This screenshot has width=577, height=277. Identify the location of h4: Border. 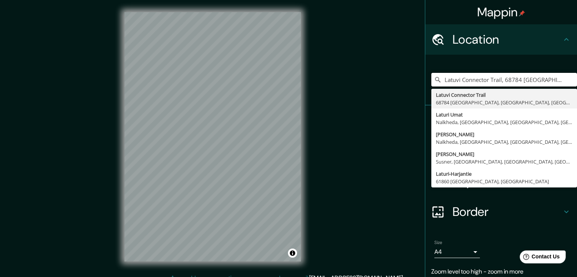
(508, 212).